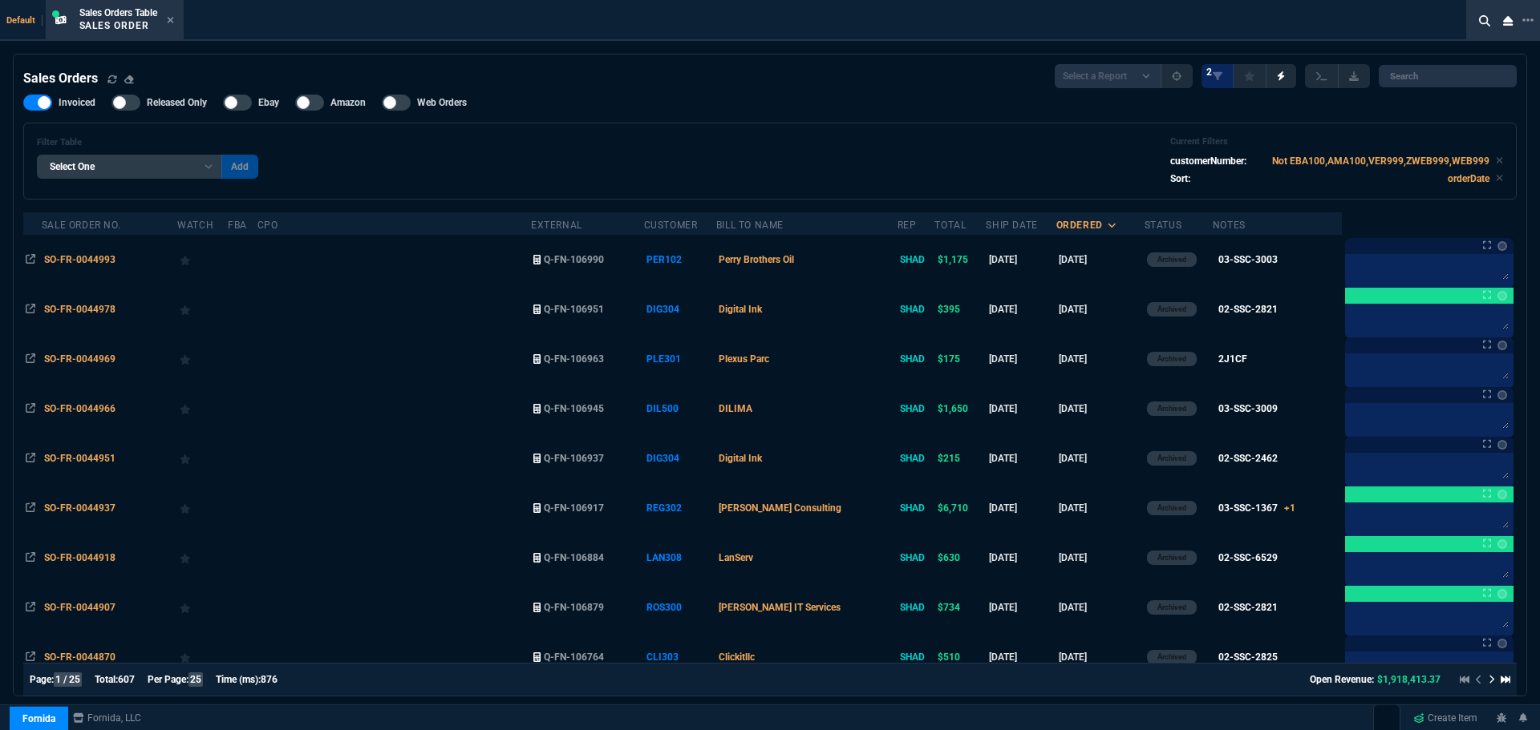  What do you see at coordinates (573, 359) in the screenshot?
I see `span: Q-FN-106963` at bounding box center [573, 359].